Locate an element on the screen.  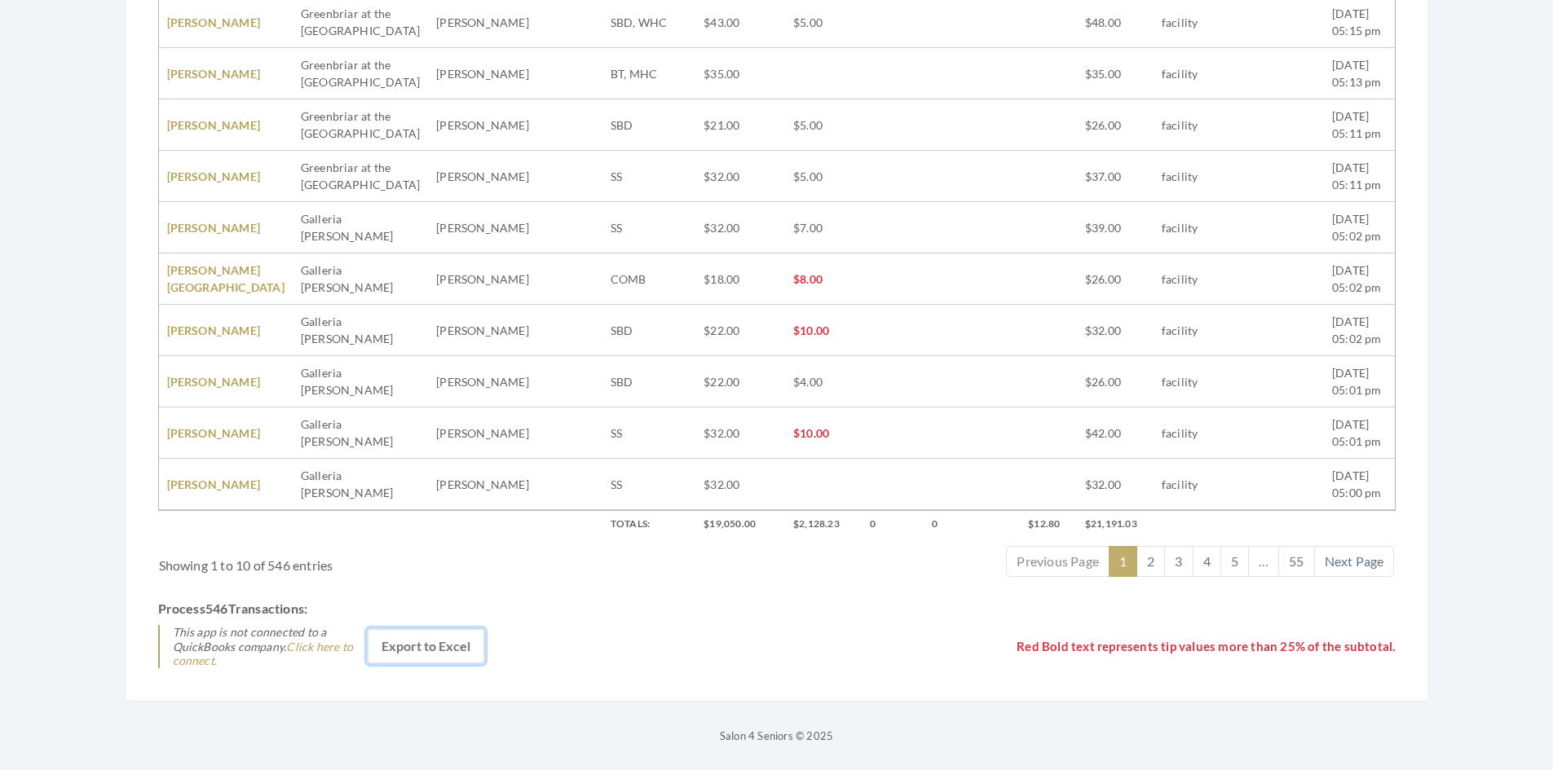
a: 4 is located at coordinates (1206, 562).